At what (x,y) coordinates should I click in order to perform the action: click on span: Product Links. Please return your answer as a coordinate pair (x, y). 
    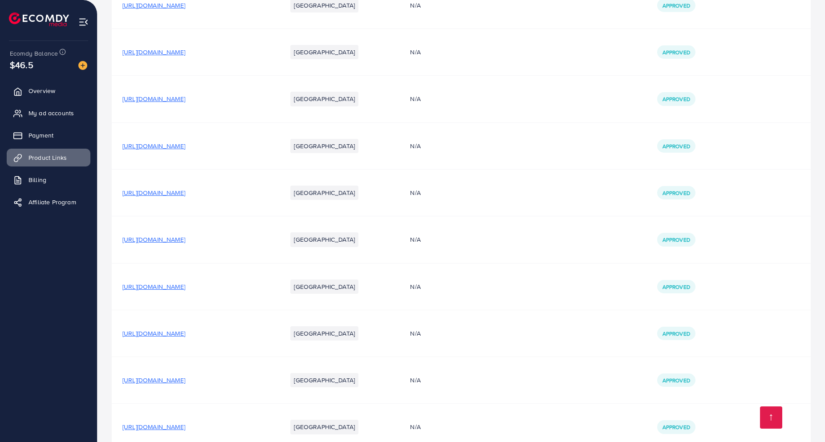
    Looking at the image, I should click on (48, 158).